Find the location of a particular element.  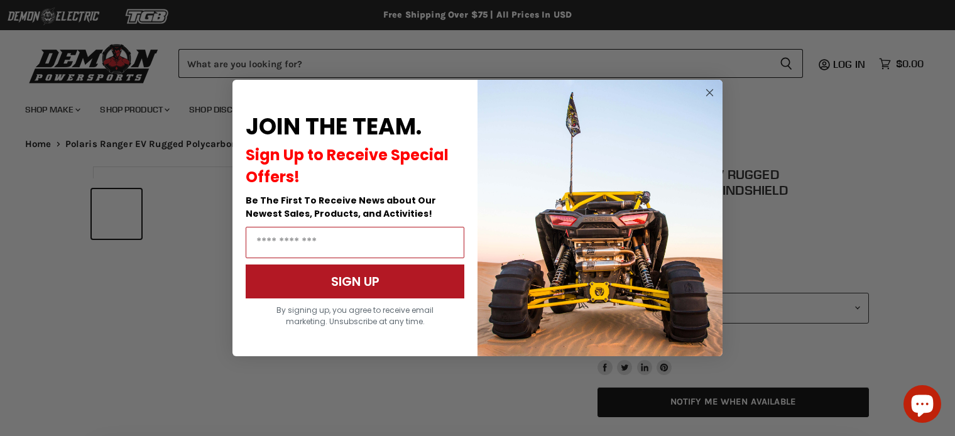

span: Sign Up to Receive Special Offers! is located at coordinates (347, 166).